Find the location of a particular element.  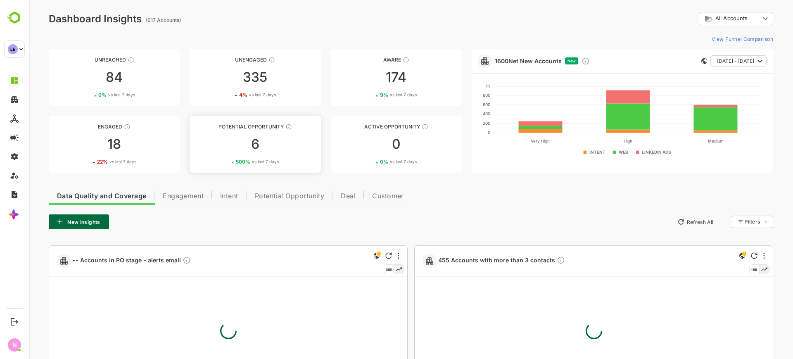

a: UnreachedThese accounts have not been engaged with for a defined time period840%vs last 7 days is located at coordinates (85, 77).